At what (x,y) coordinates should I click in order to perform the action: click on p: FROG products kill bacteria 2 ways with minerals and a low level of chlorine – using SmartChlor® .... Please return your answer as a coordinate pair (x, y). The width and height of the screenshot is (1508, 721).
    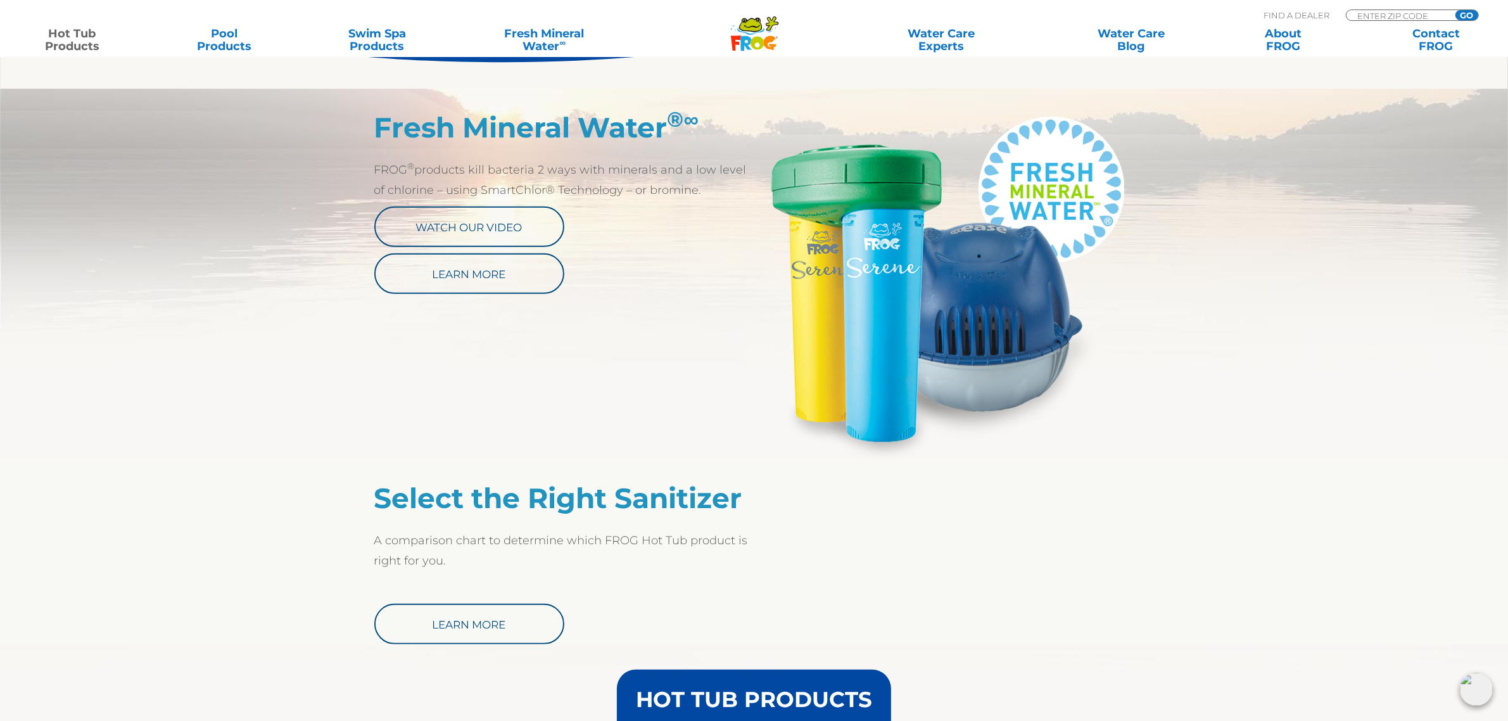
    Looking at the image, I should click on (564, 180).